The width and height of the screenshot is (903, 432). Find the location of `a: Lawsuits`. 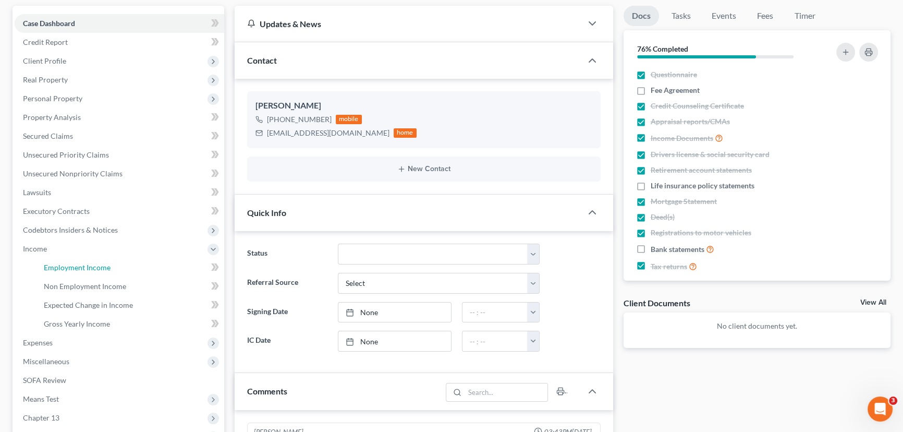

a: Lawsuits is located at coordinates (119, 192).